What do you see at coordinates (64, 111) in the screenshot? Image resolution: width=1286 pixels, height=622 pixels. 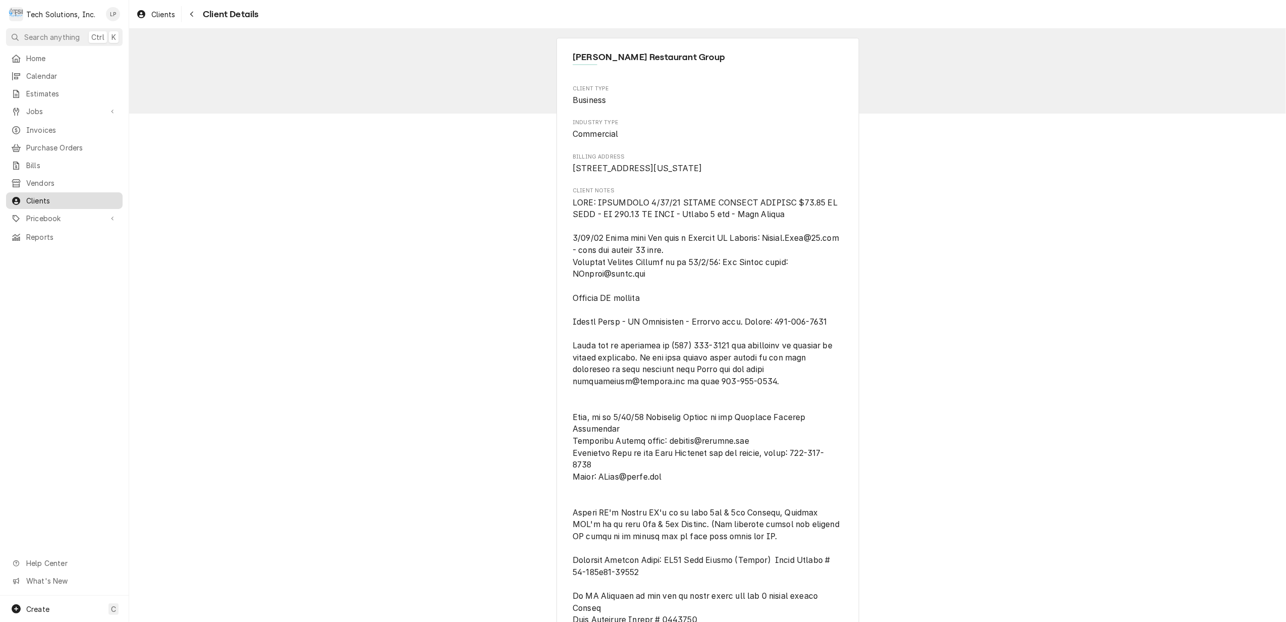 I see `span: Jobs` at bounding box center [64, 111].